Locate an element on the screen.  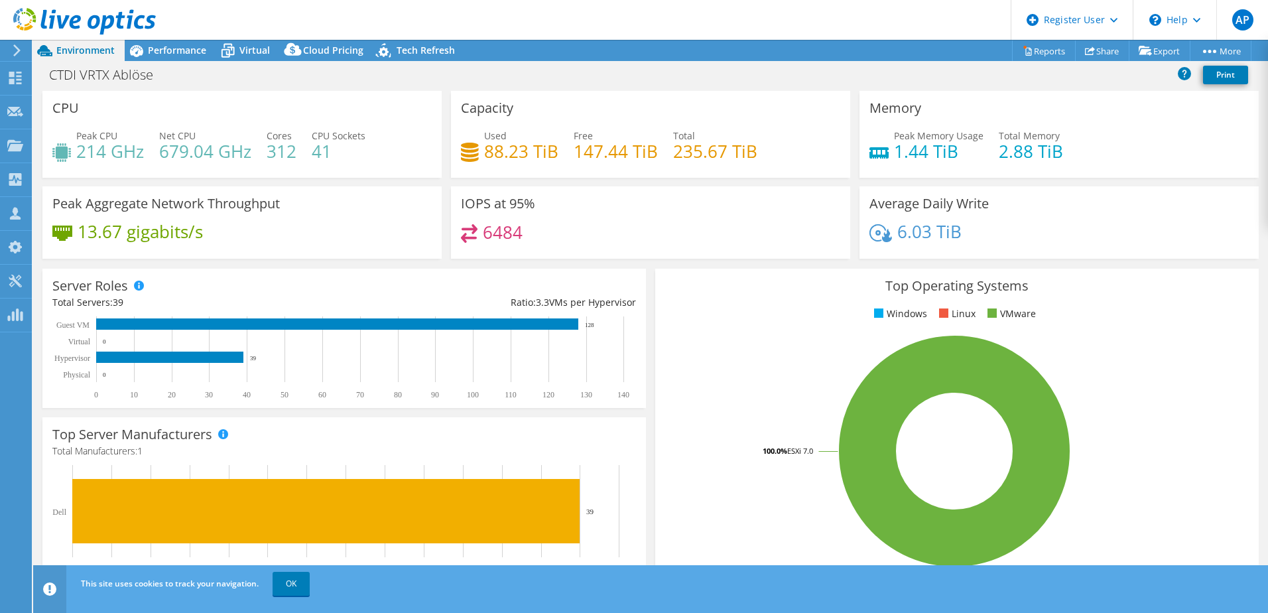
text: 70 is located at coordinates (360, 395).